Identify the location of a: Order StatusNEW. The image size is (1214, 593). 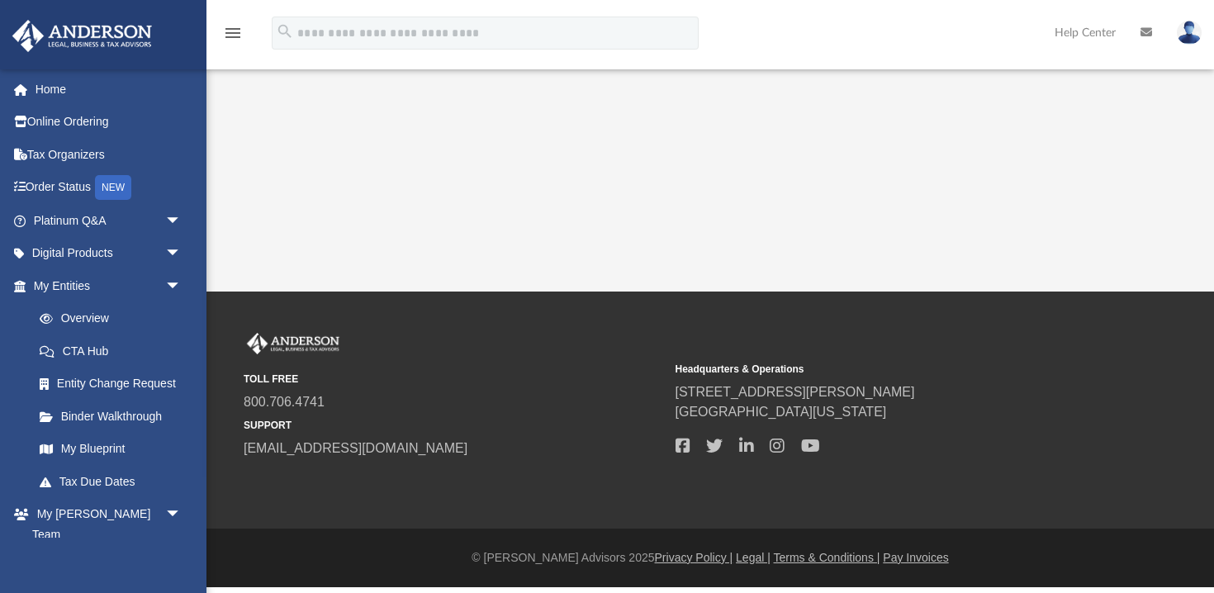
(109, 187).